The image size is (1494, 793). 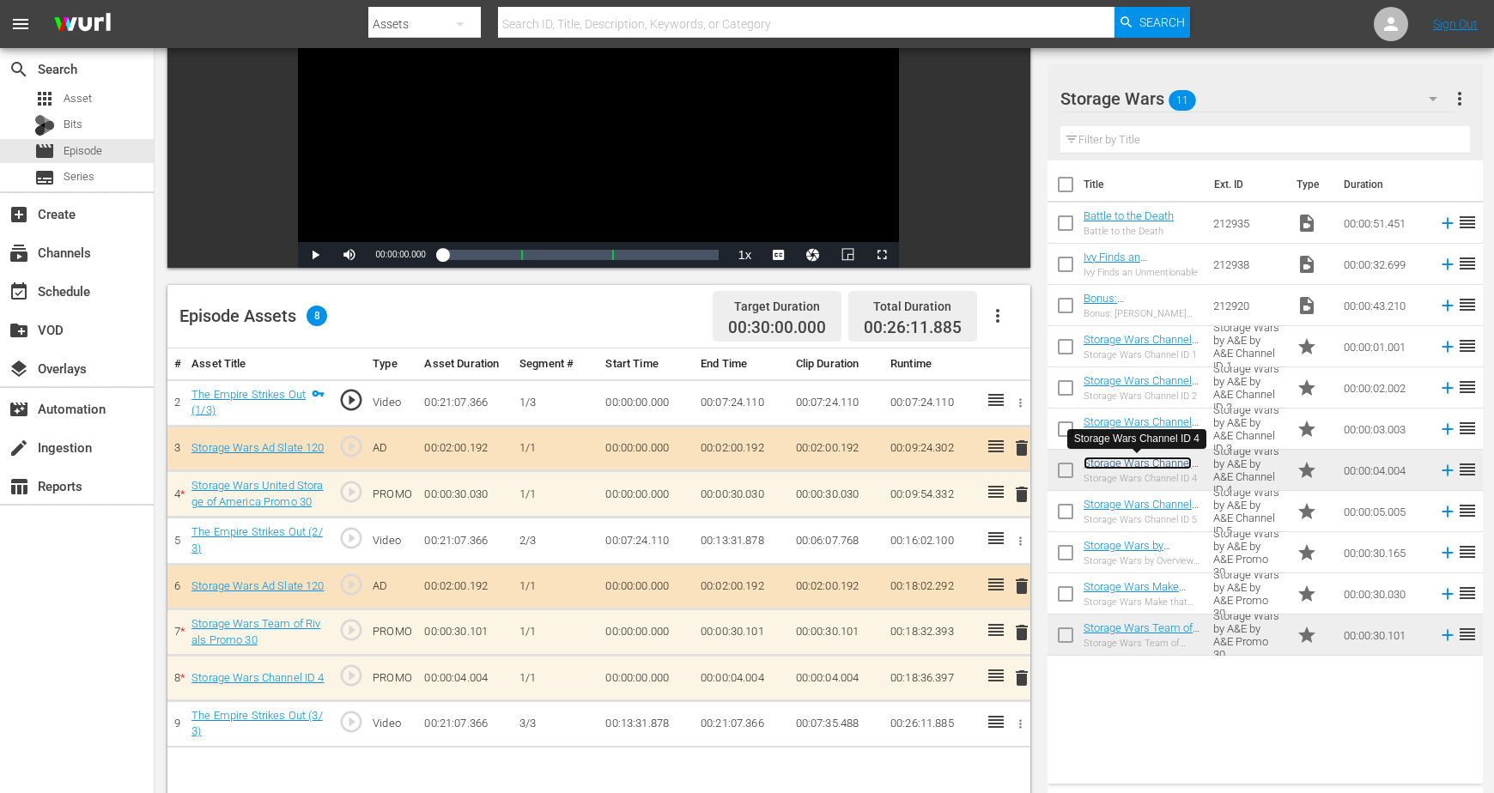 I want to click on div: Storage Wars Channel ID 1, so click(x=1141, y=355).